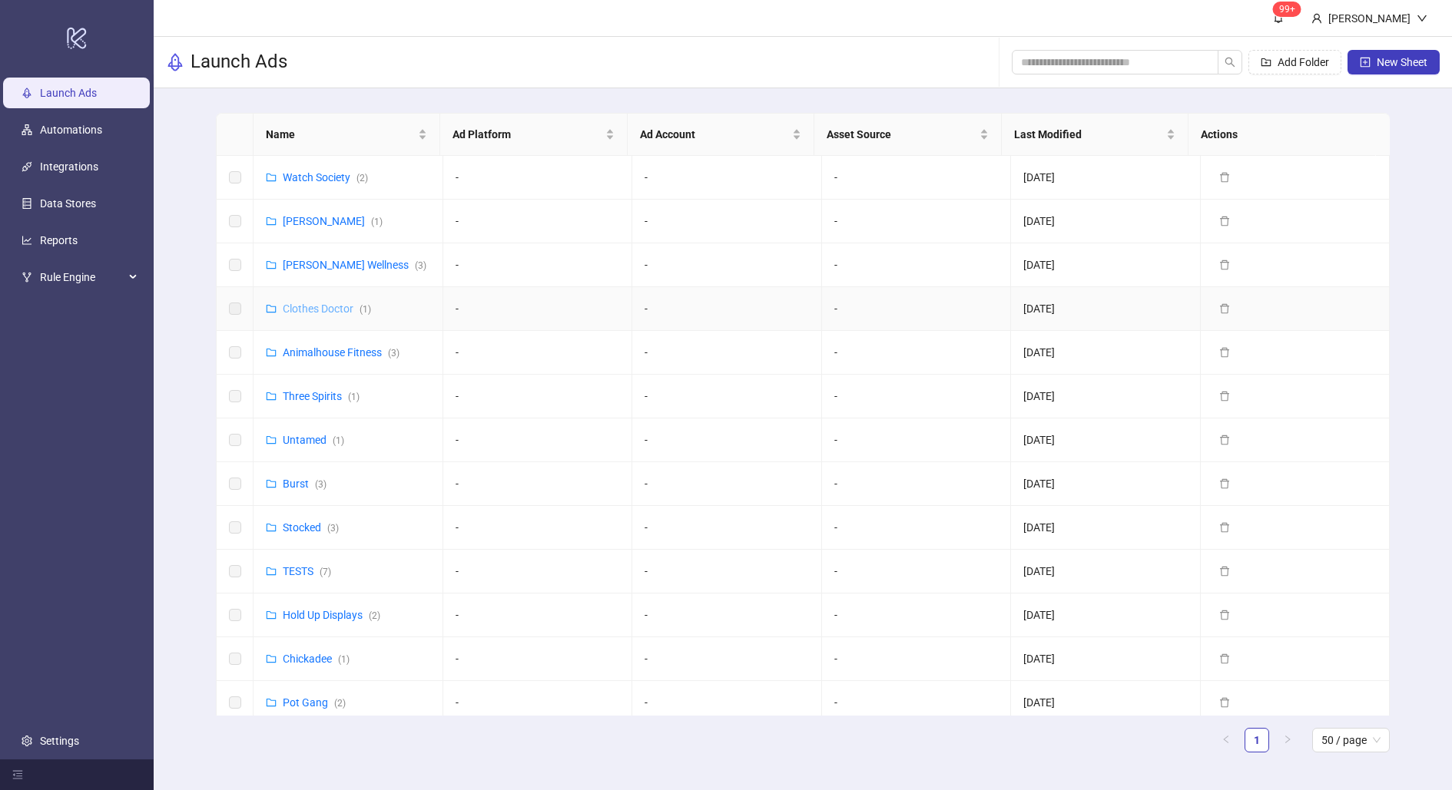 This screenshot has height=790, width=1452. Describe the element at coordinates (1365, 62) in the screenshot. I see `span: plus-square` at that location.